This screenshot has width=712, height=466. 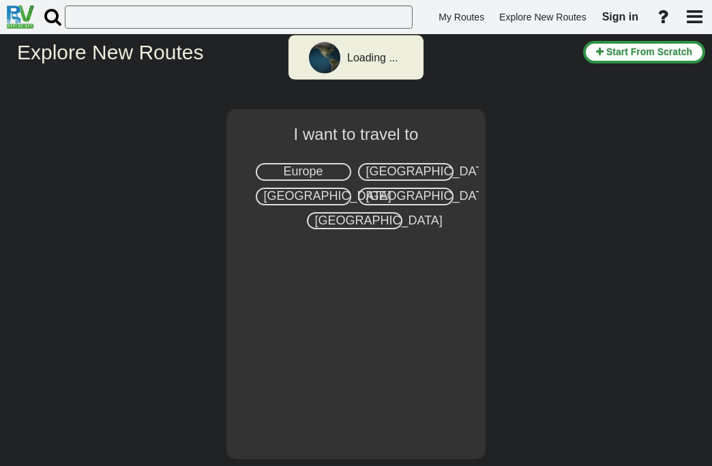 I want to click on a: Sign in, so click(x=620, y=17).